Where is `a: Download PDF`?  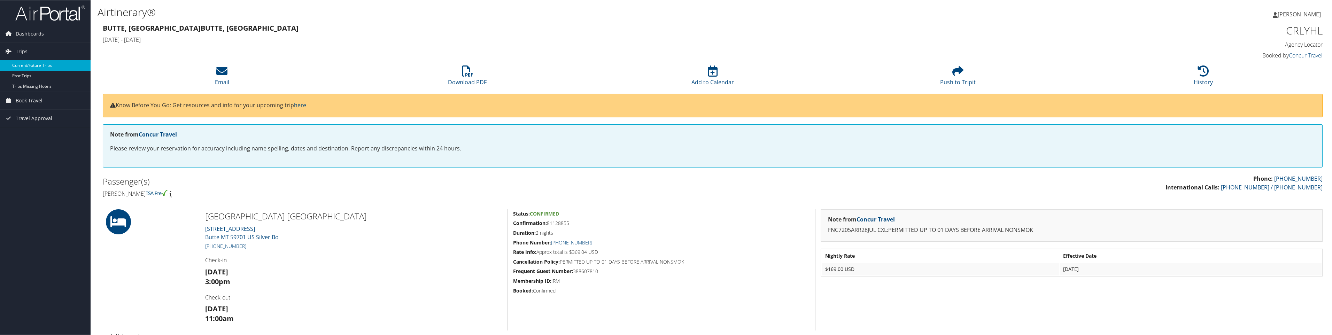 a: Download PDF is located at coordinates (467, 77).